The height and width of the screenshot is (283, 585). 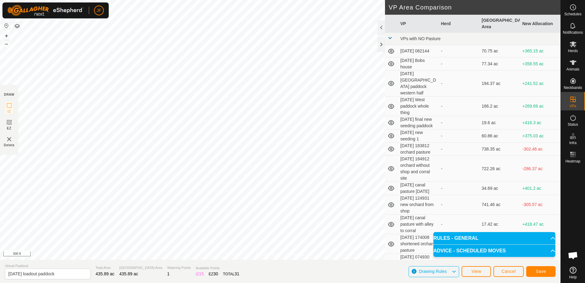 I want to click on span: Neckbands, so click(x=573, y=88).